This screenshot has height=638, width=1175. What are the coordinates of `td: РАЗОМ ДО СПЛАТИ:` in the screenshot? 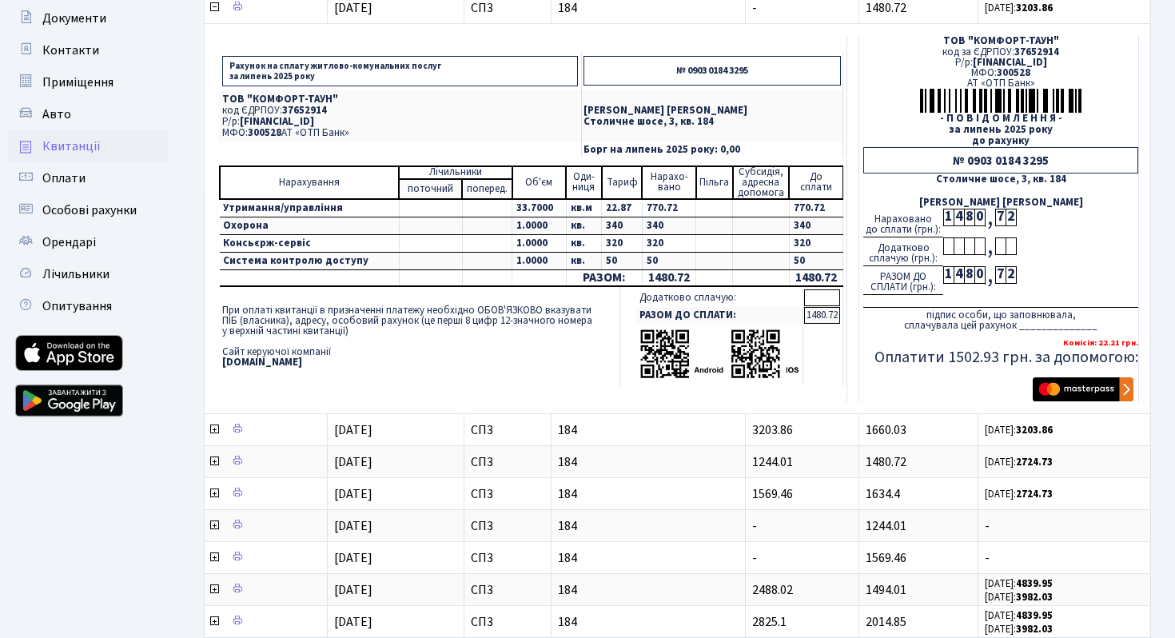 It's located at (719, 315).